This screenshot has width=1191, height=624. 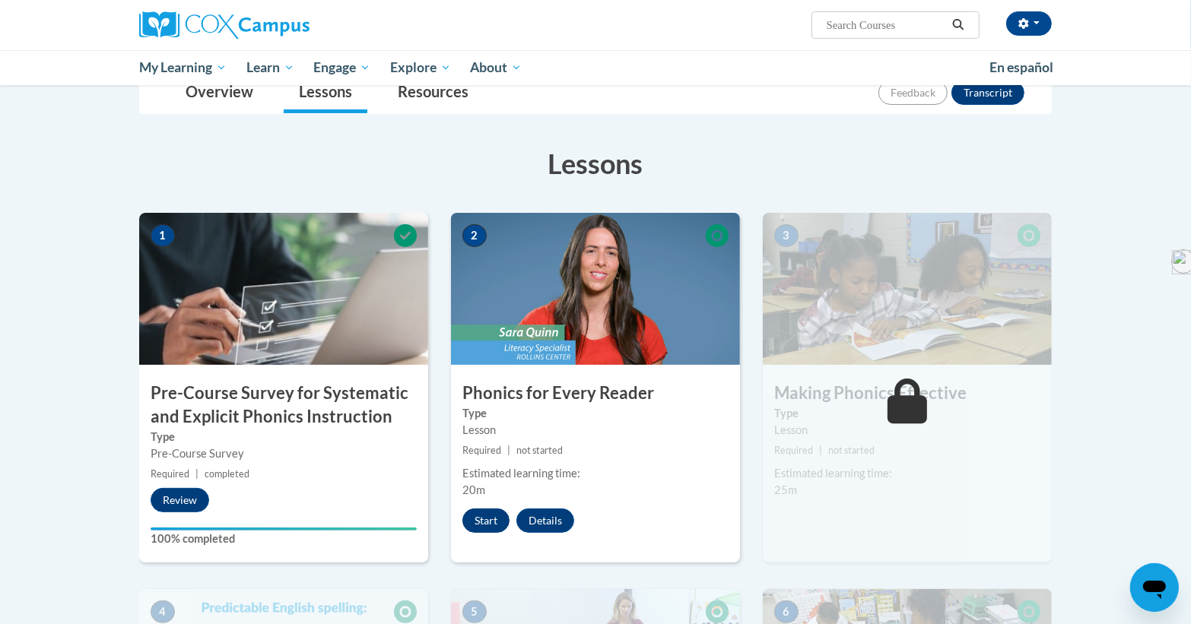 I want to click on a: Learn, so click(x=270, y=68).